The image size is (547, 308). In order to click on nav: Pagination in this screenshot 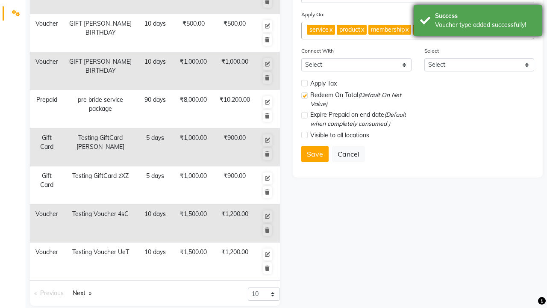, I will do `click(89, 293)`.